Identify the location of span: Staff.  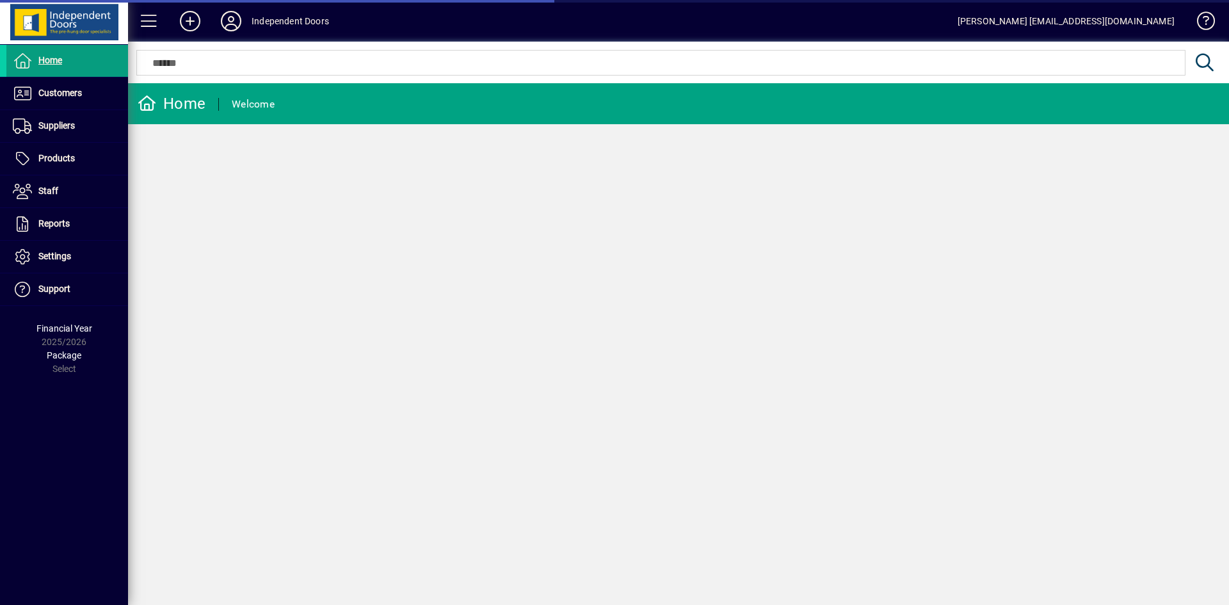
(48, 191).